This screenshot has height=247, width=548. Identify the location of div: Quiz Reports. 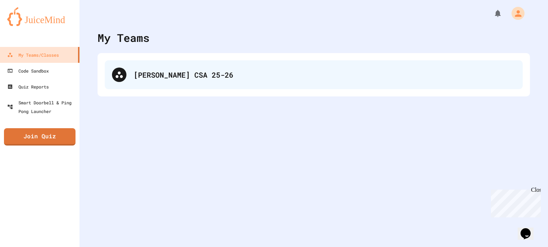
(28, 87).